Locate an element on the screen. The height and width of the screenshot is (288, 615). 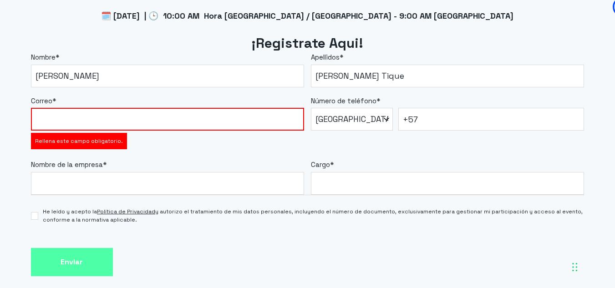
span: Correo is located at coordinates (41, 101).